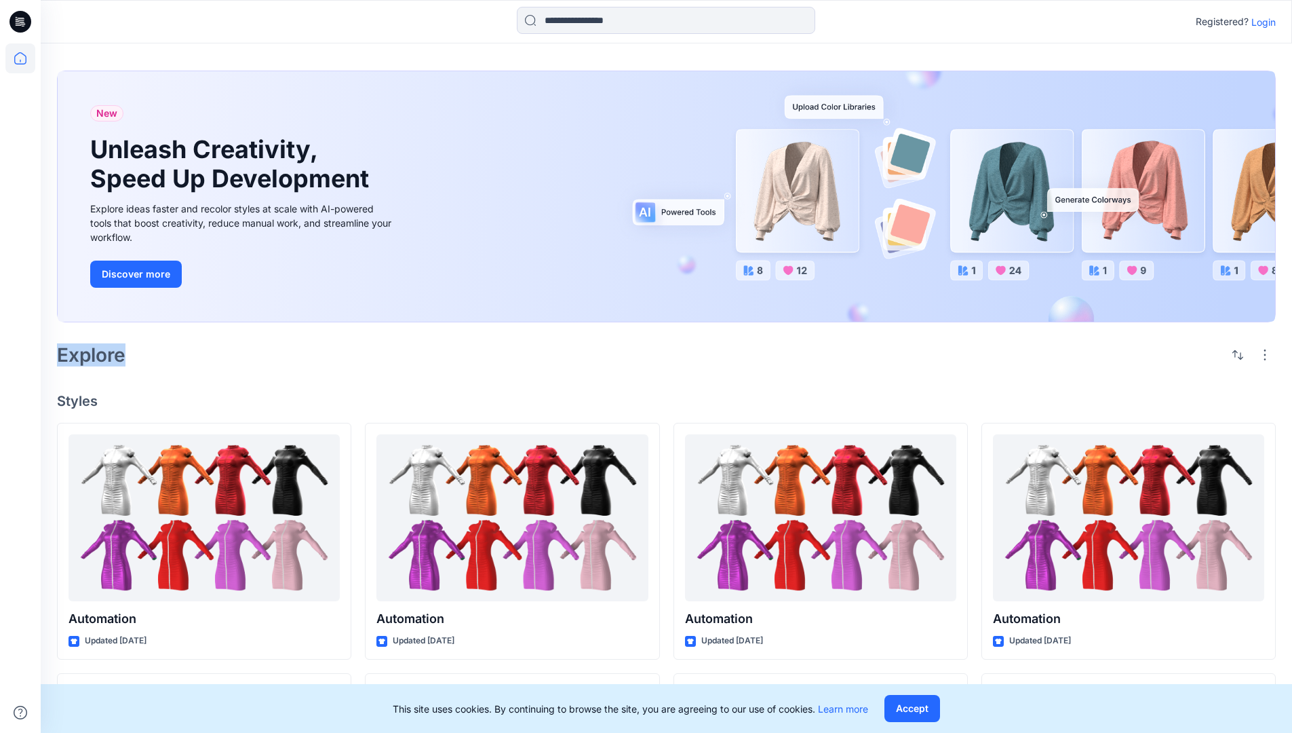 This screenshot has height=733, width=1292. Describe the element at coordinates (1222, 22) in the screenshot. I see `p: Registered?` at that location.